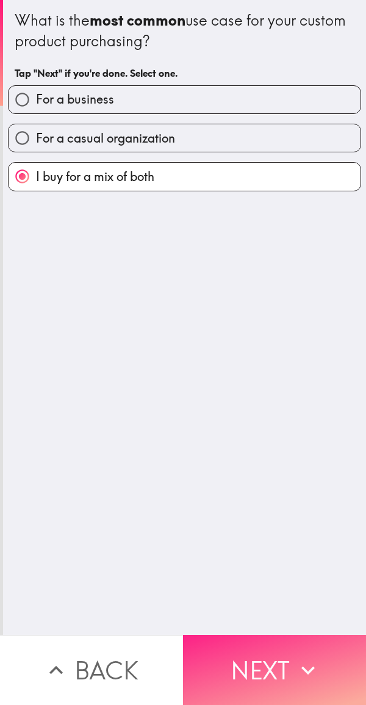  I want to click on div: What is the use case for your custom product purchasing?, so click(184, 30).